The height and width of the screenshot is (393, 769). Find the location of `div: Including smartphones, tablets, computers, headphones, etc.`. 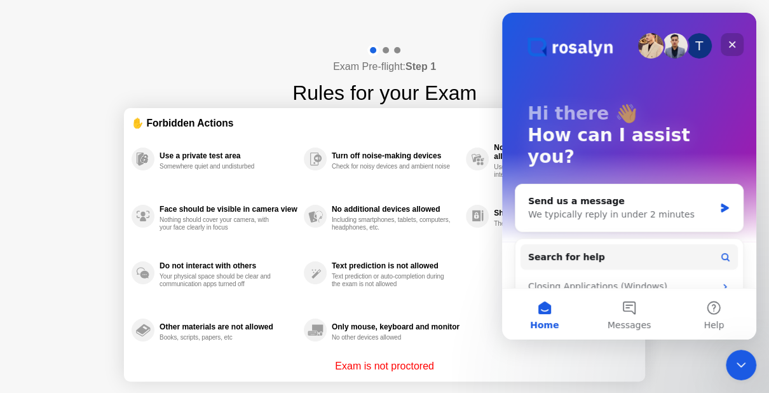

div: Including smartphones, tablets, computers, headphones, etc. is located at coordinates (391, 224).